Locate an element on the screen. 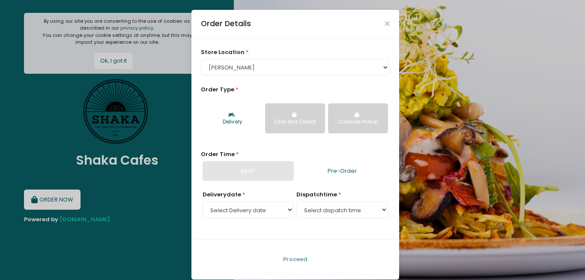 Image resolution: width=585 pixels, height=280 pixels. span: dispatch time is located at coordinates (317, 194).